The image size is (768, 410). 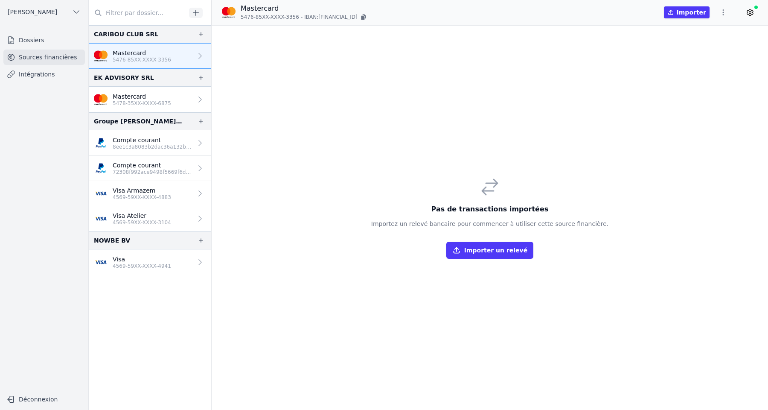 I want to click on p: 4569-59XX-XXXX-4941, so click(x=142, y=266).